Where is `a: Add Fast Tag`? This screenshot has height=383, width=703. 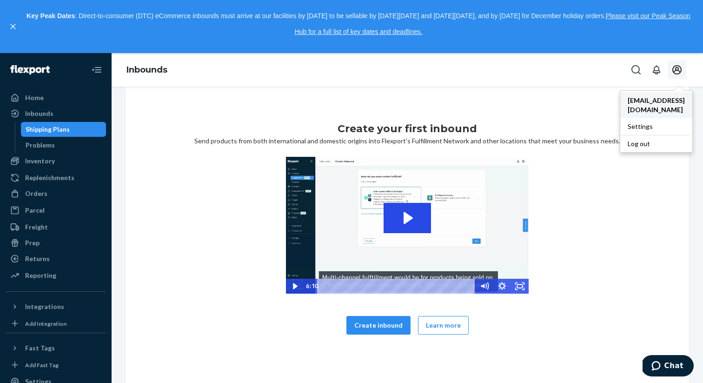
a: Add Fast Tag is located at coordinates (56, 365).